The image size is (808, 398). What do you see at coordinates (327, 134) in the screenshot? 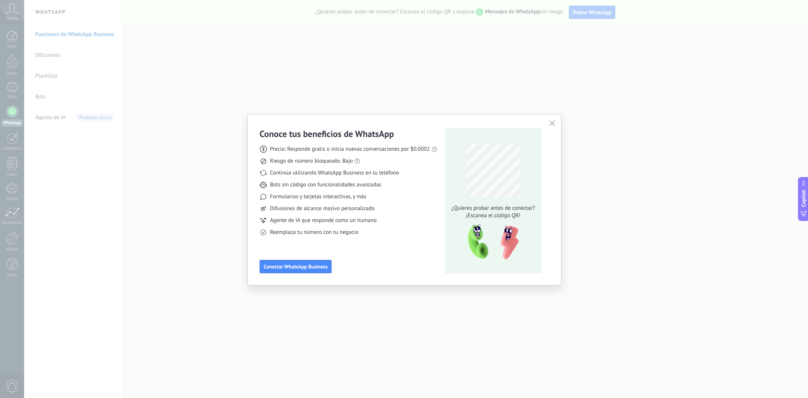
I see `h3: Conoce tus beneficios de WhatsApp` at bounding box center [327, 134].